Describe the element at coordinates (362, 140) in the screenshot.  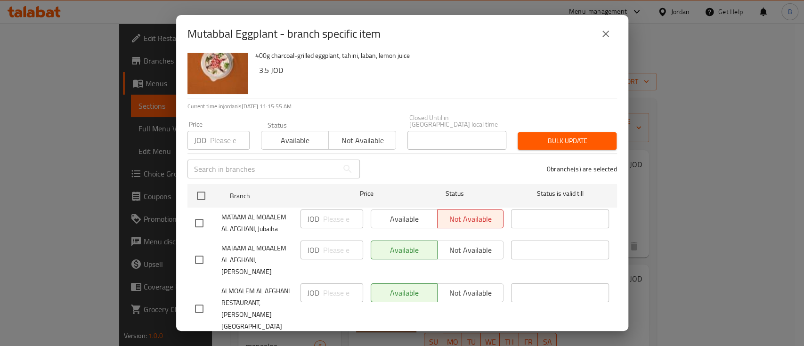
I see `span: Not available` at that location.